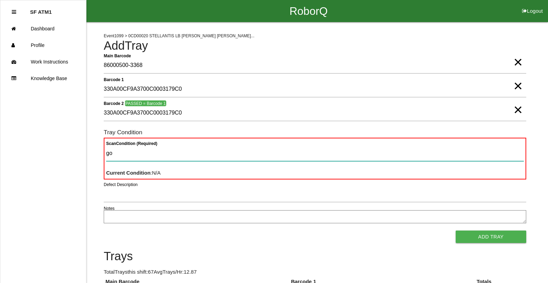  Describe the element at coordinates (14, 12) in the screenshot. I see `div: Close` at that location.